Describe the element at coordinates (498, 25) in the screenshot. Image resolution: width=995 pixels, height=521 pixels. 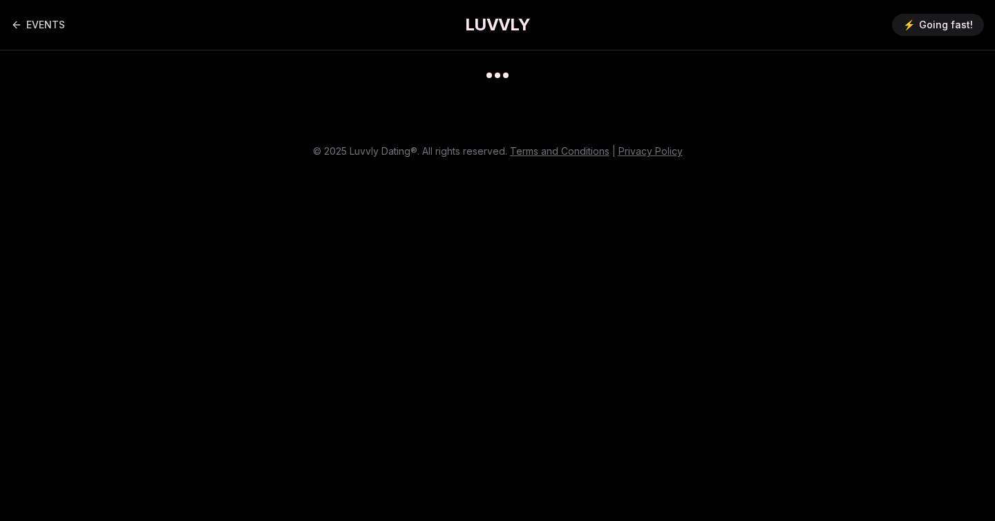
I see `h1: LUVVLY` at that location.